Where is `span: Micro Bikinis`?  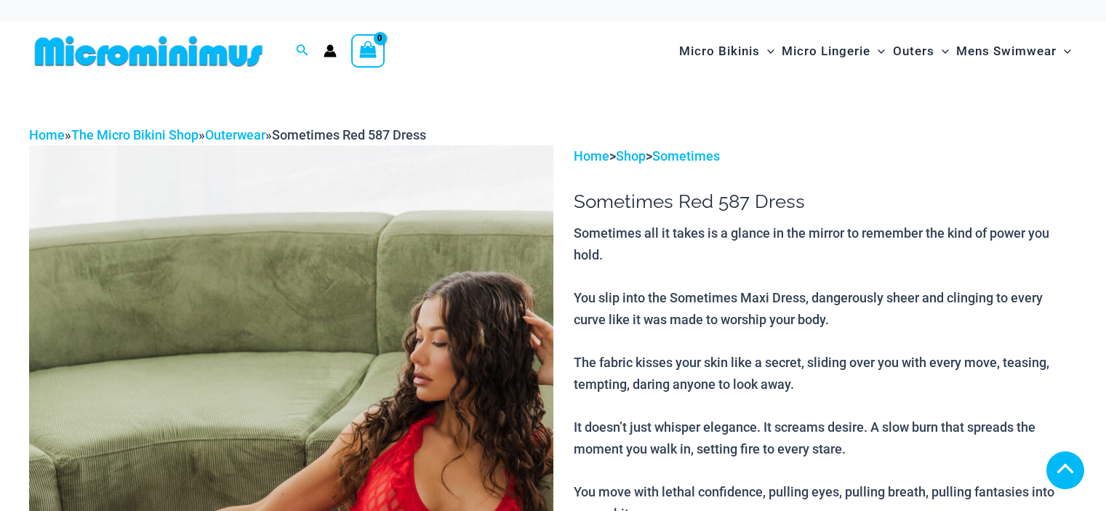 span: Micro Bikinis is located at coordinates (719, 51).